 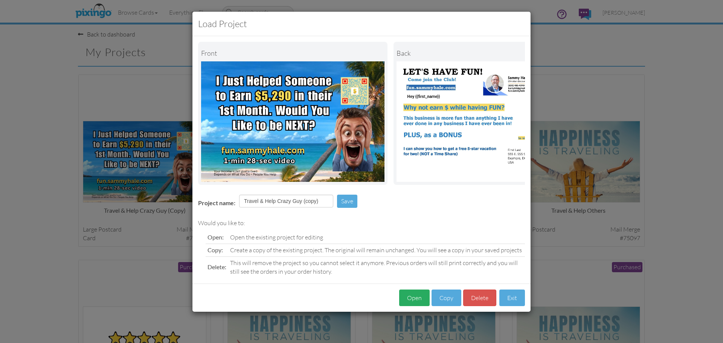 I want to click on img: Portrait Image, so click(x=488, y=122).